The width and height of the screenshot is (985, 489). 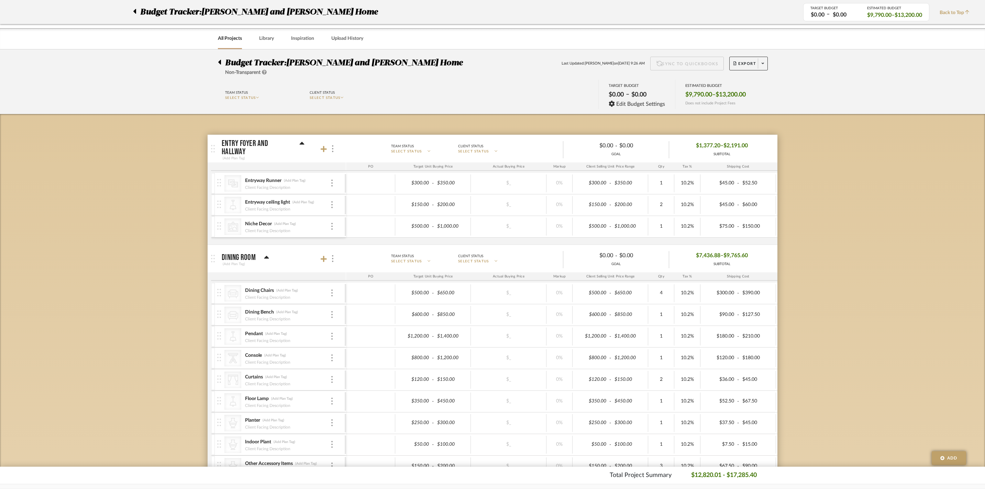 I want to click on div: $15.00, so click(x=757, y=445).